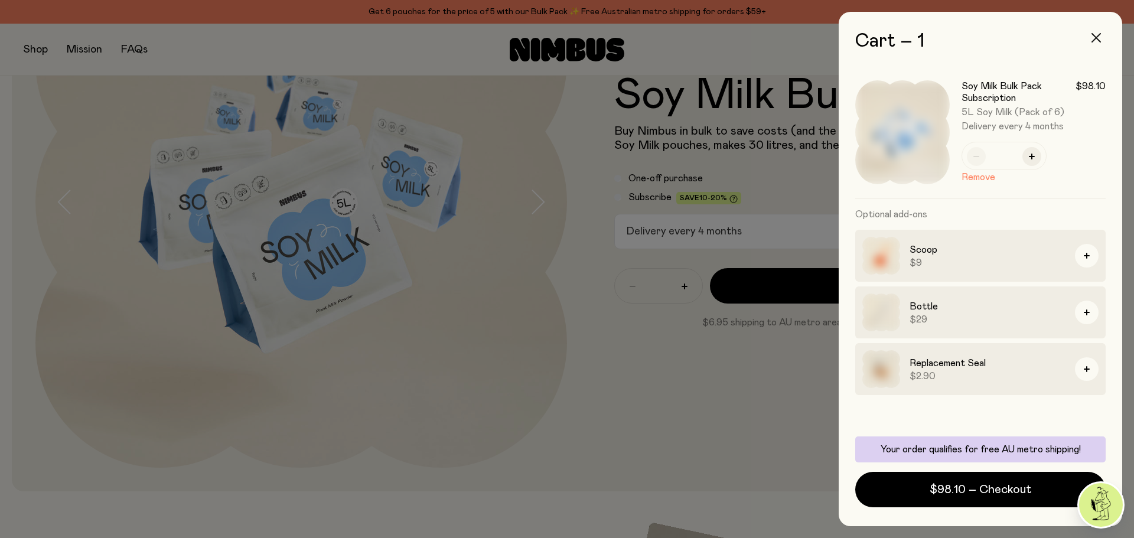 The width and height of the screenshot is (1134, 538). Describe the element at coordinates (988, 320) in the screenshot. I see `span: $29` at that location.